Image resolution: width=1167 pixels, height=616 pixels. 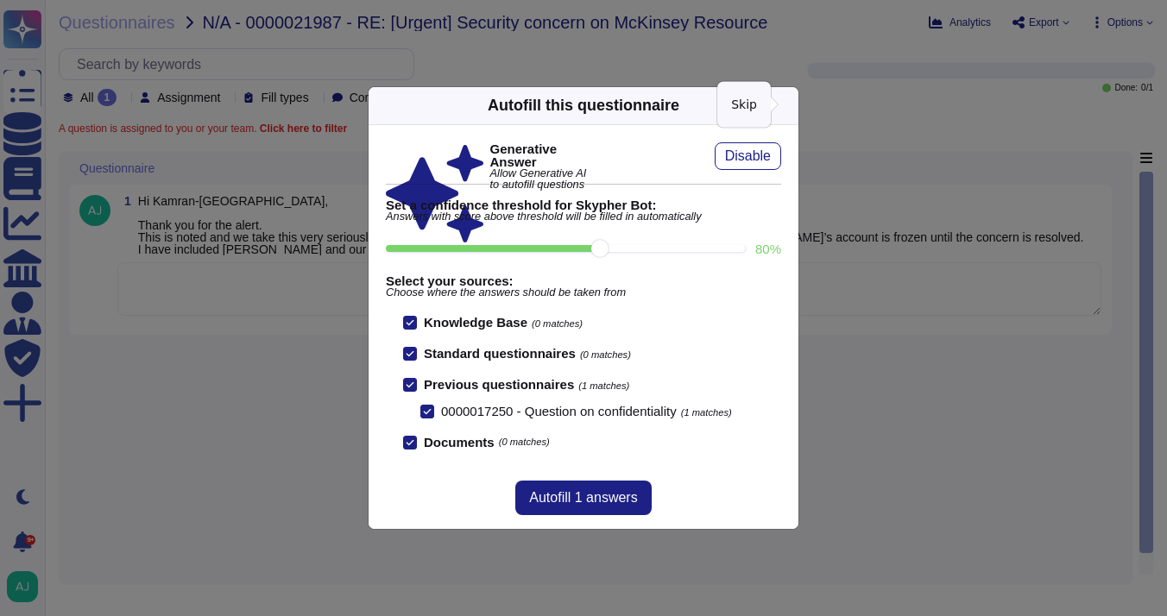 What do you see at coordinates (476, 322) in the screenshot?
I see `b: Knowledge Base` at bounding box center [476, 322].